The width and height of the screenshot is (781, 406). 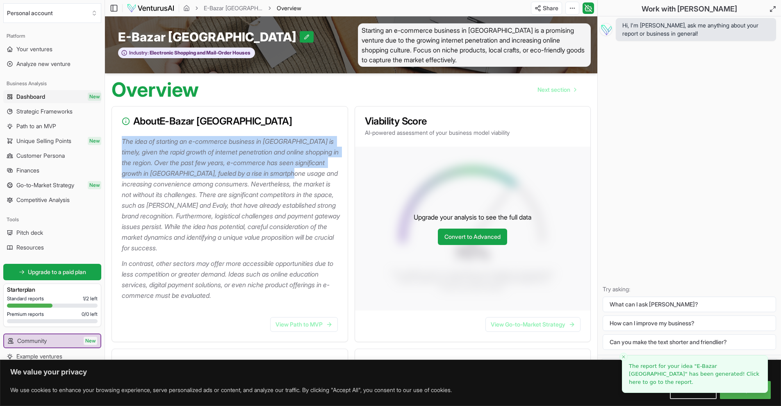 I want to click on a: Resources, so click(x=52, y=248).